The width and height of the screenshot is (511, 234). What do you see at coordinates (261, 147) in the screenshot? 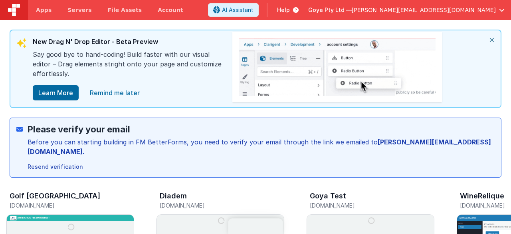
I see `div: Before you can starting building in FM BetterForms, you need to verify your email through the lin...` at bounding box center [261, 147].